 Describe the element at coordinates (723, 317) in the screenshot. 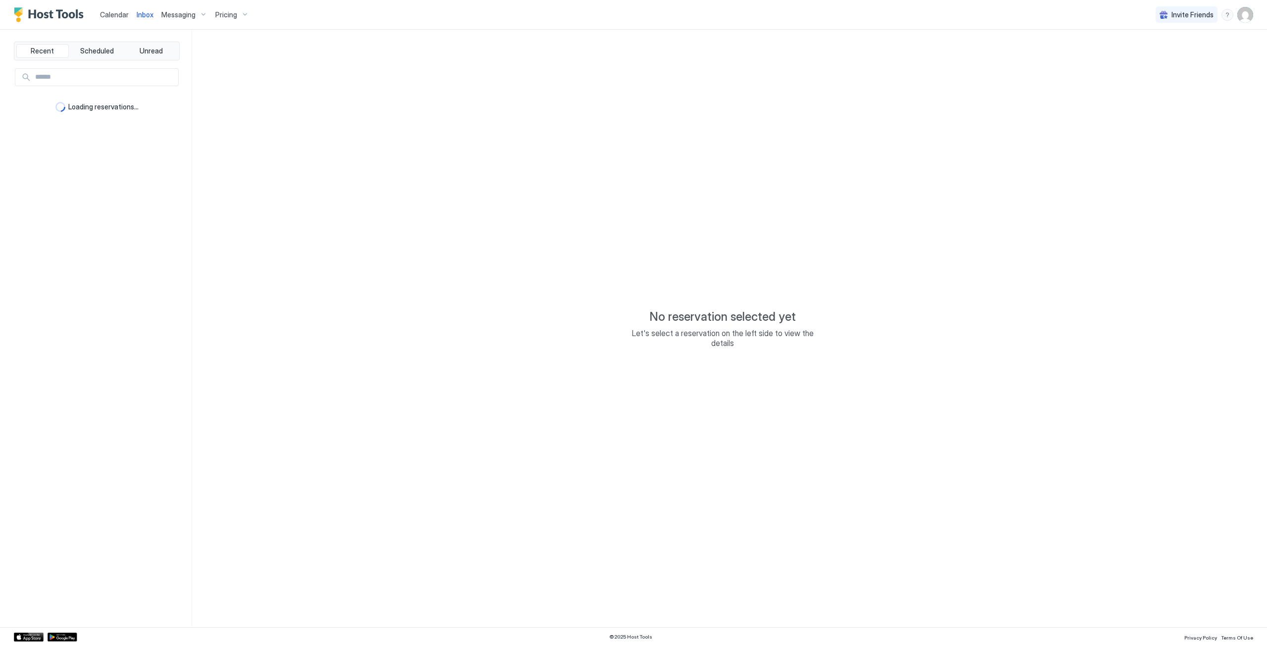

I see `span: No reservation selected yet` at that location.